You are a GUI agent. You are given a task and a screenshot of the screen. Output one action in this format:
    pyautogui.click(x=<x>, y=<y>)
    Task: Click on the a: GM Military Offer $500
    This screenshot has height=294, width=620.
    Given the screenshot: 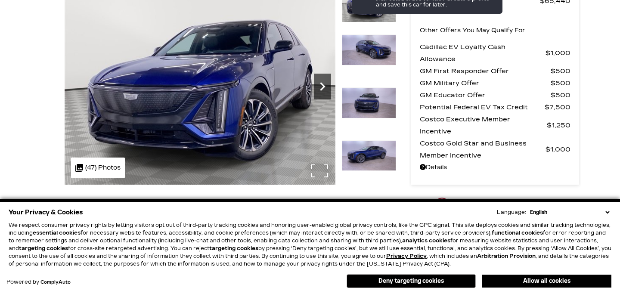 What is the action you would take?
    pyautogui.click(x=495, y=83)
    